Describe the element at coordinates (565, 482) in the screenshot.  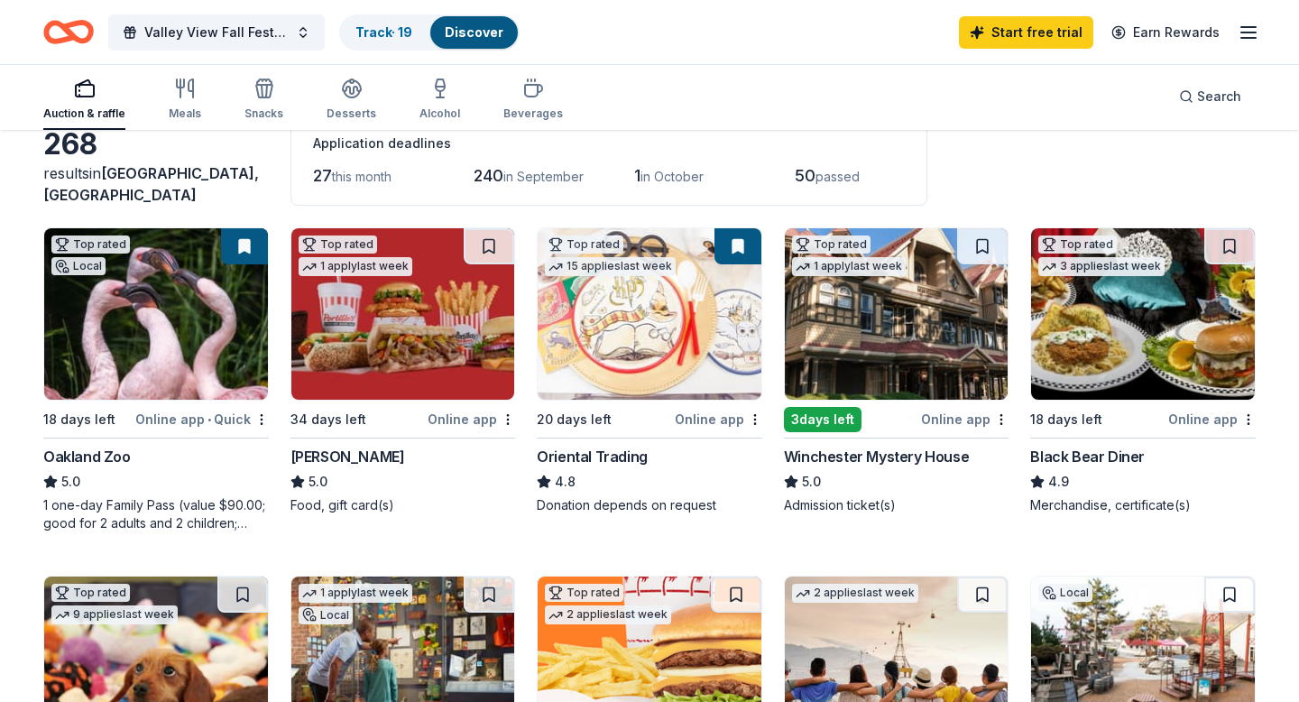
I see `span: 4.8` at that location.